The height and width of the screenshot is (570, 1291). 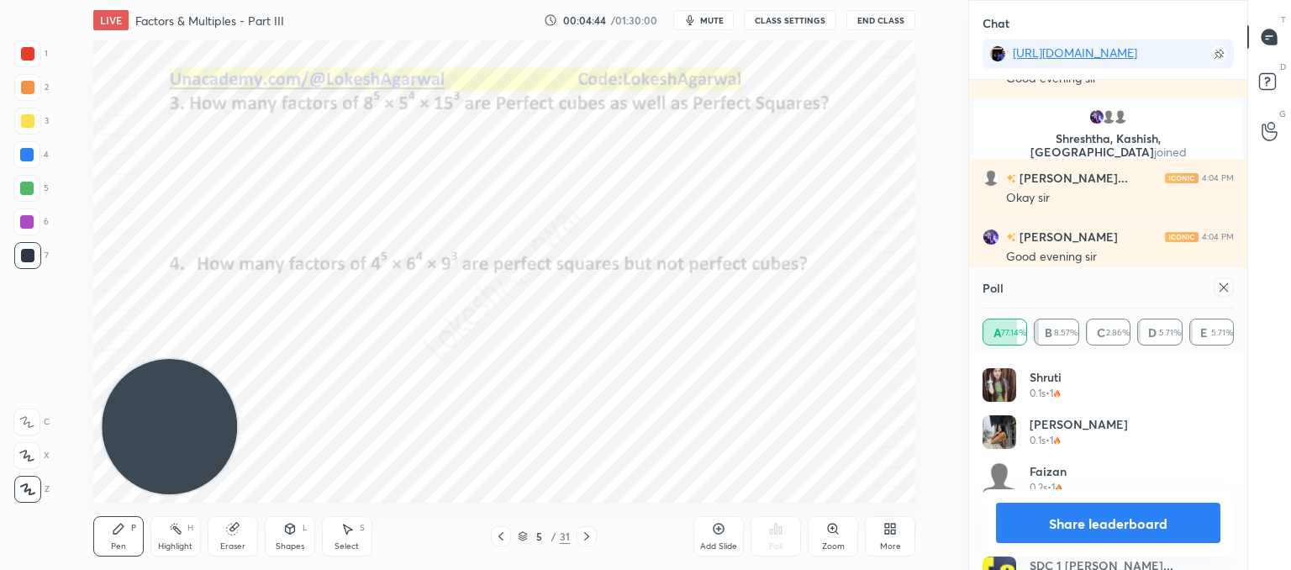 I want to click on div: X, so click(x=31, y=455).